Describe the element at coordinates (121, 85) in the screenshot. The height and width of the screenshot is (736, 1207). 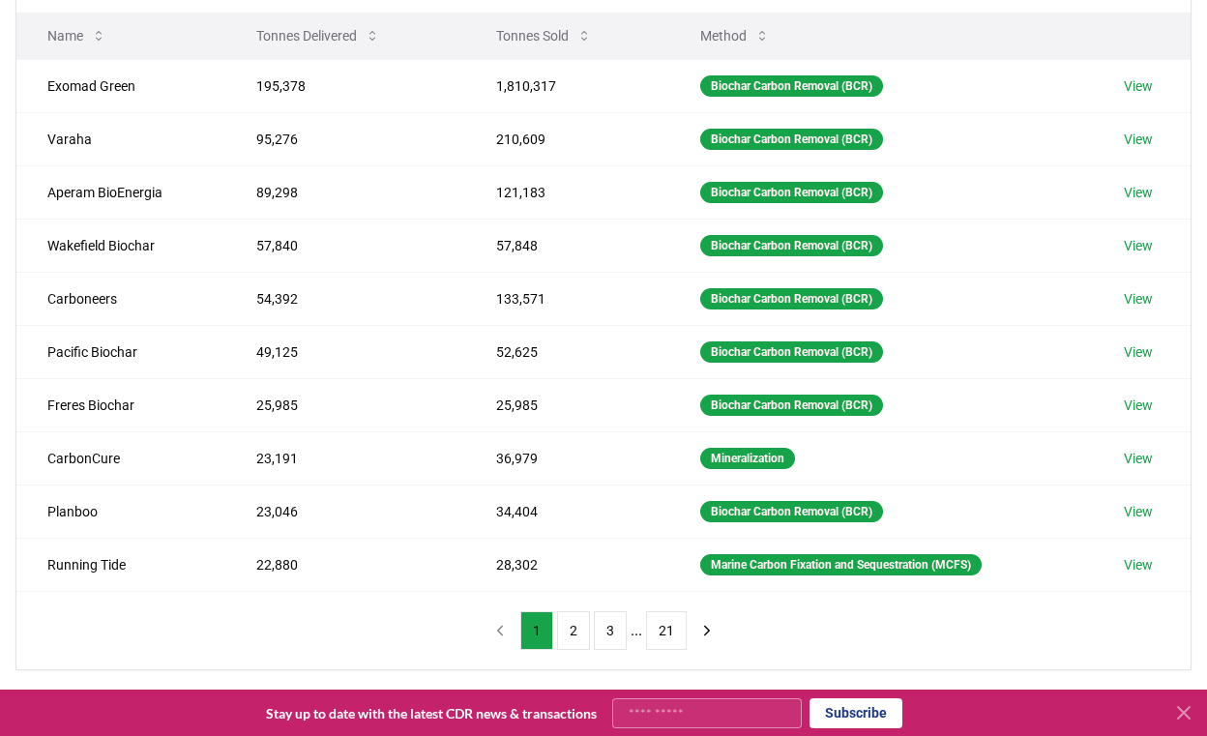
I see `td: Exomad Green` at that location.